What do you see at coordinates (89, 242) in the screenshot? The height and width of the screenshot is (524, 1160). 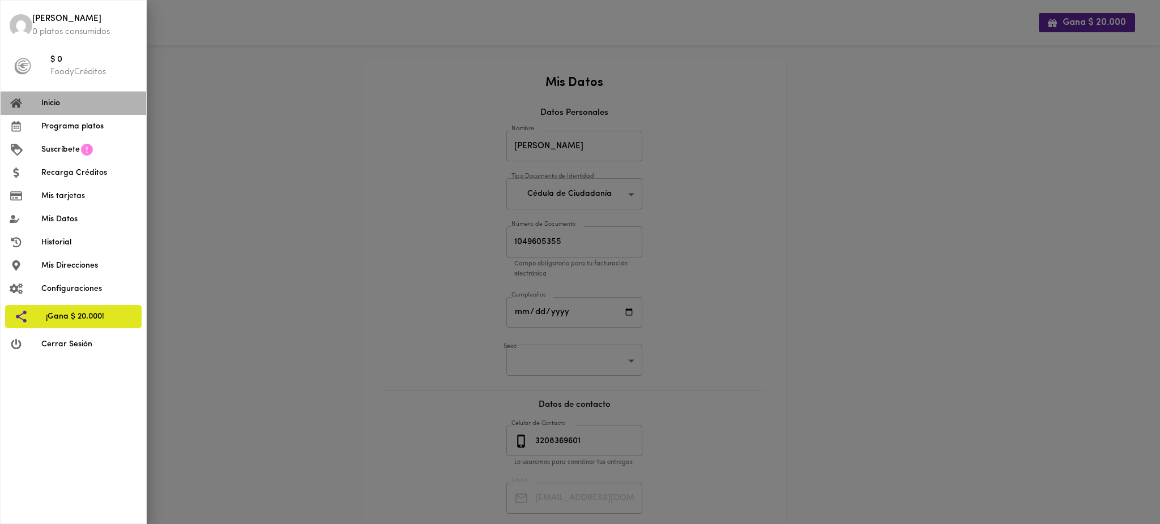 I see `span: Historial` at bounding box center [89, 242].